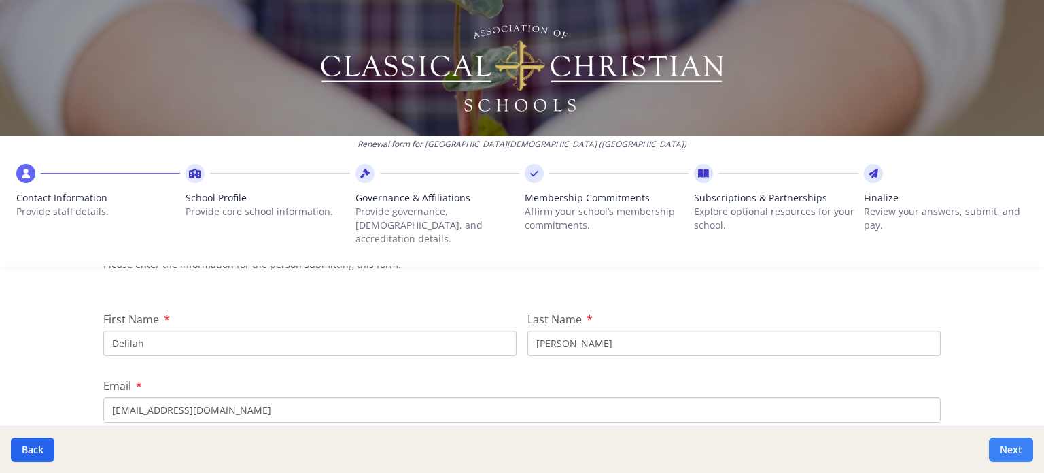 The image size is (1044, 473). Describe the element at coordinates (946, 198) in the screenshot. I see `span: Finalize` at that location.